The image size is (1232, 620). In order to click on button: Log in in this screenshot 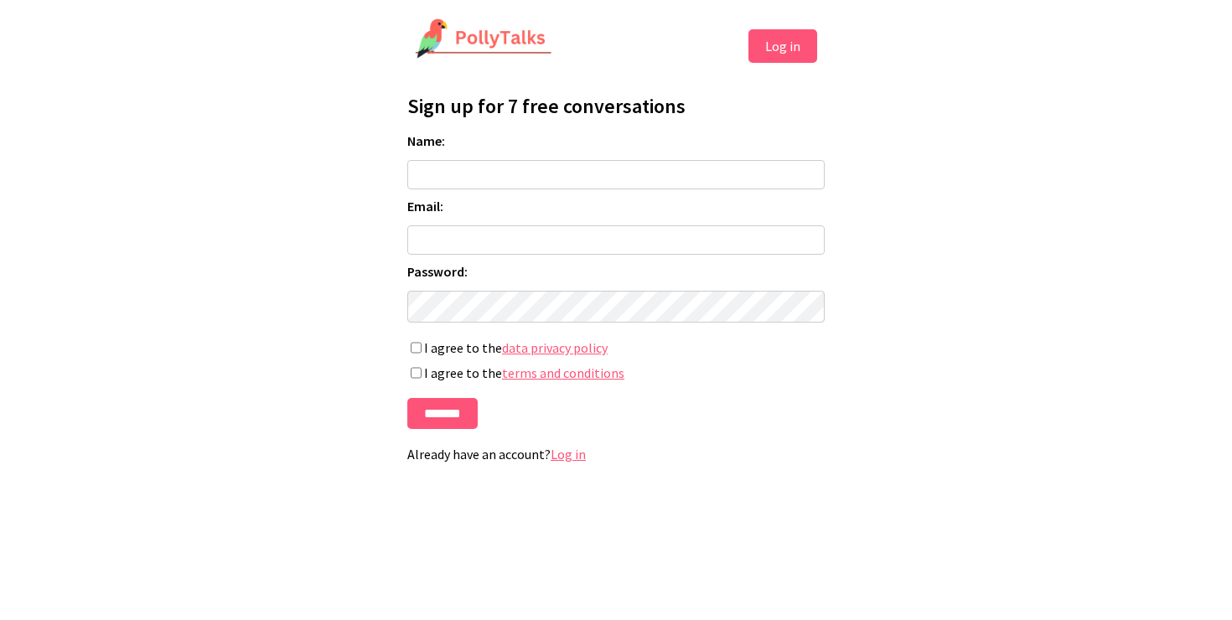, I will do `click(783, 46)`.